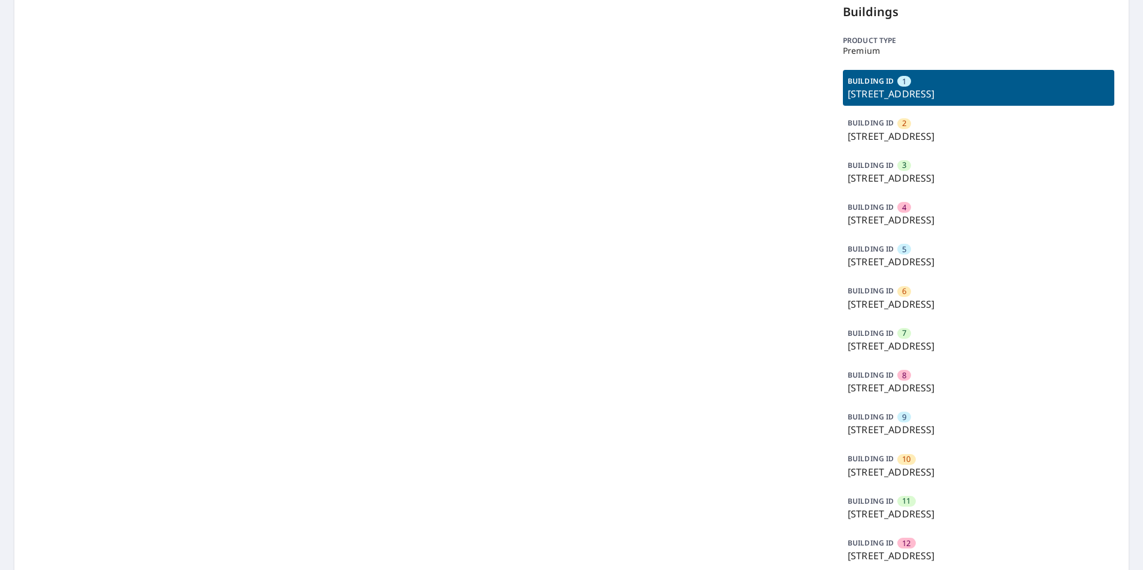 This screenshot has width=1143, height=570. Describe the element at coordinates (904, 207) in the screenshot. I see `span: 4` at that location.